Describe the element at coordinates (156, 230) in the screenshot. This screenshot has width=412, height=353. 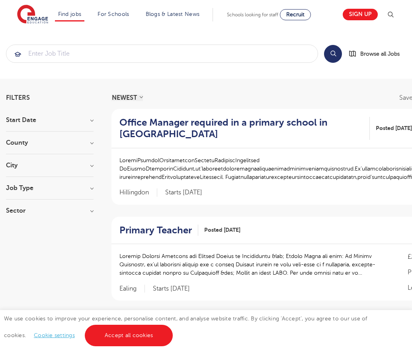
I see `h2: Primary Teacher` at that location.